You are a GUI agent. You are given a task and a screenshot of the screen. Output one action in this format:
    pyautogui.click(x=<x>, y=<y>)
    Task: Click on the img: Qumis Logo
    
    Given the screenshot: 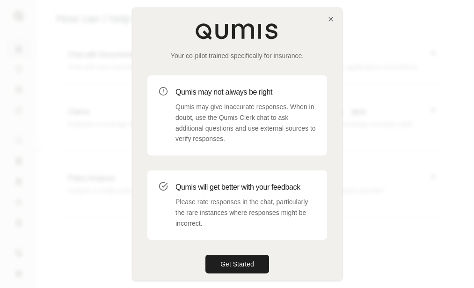 What is the action you would take?
    pyautogui.click(x=237, y=31)
    